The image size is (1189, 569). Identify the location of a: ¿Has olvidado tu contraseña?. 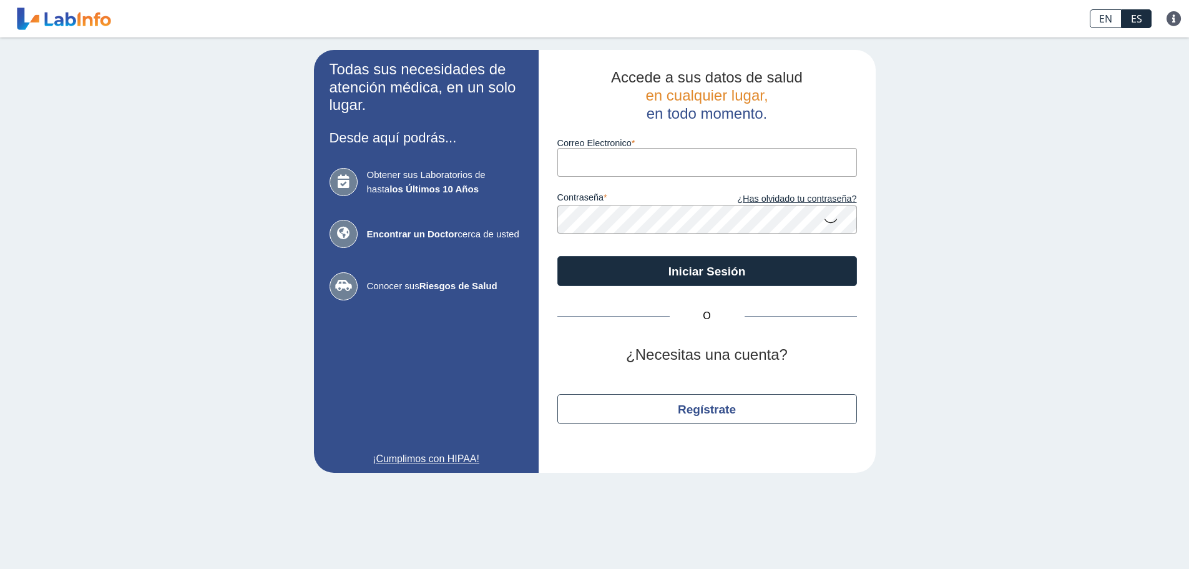
(782, 199).